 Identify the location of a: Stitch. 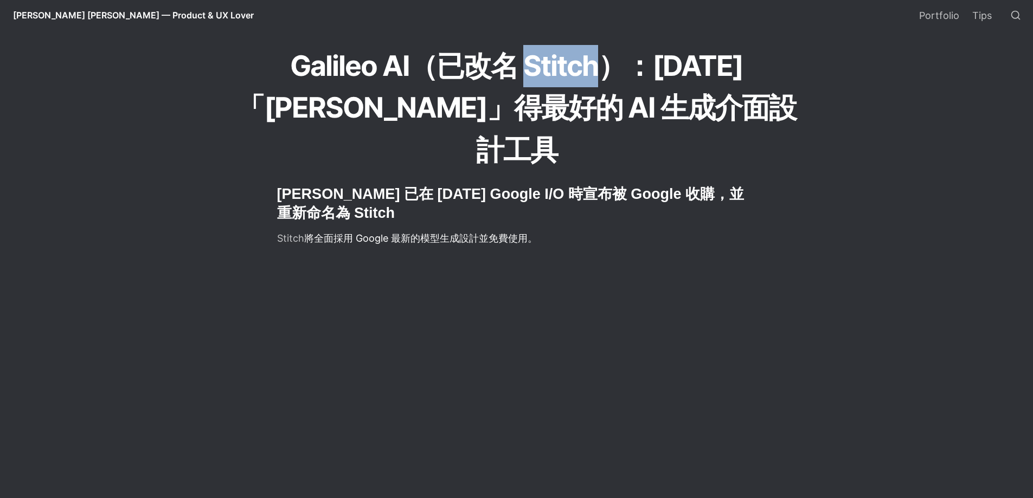
(291, 238).